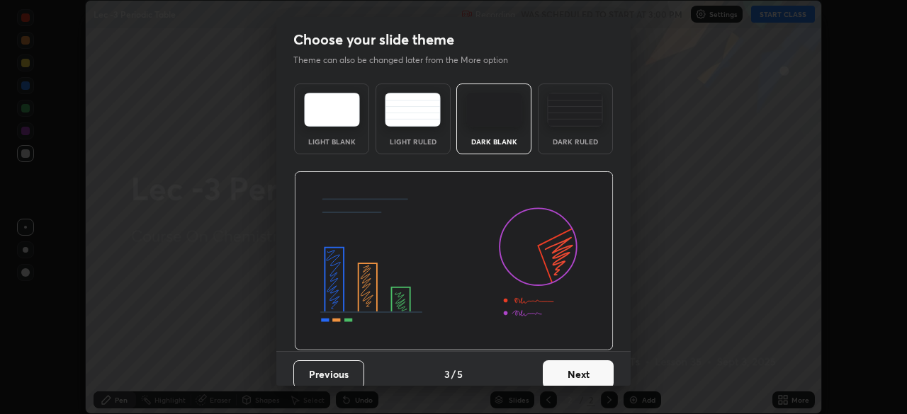  What do you see at coordinates (494, 142) in the screenshot?
I see `div: Dark Blank` at bounding box center [494, 142].